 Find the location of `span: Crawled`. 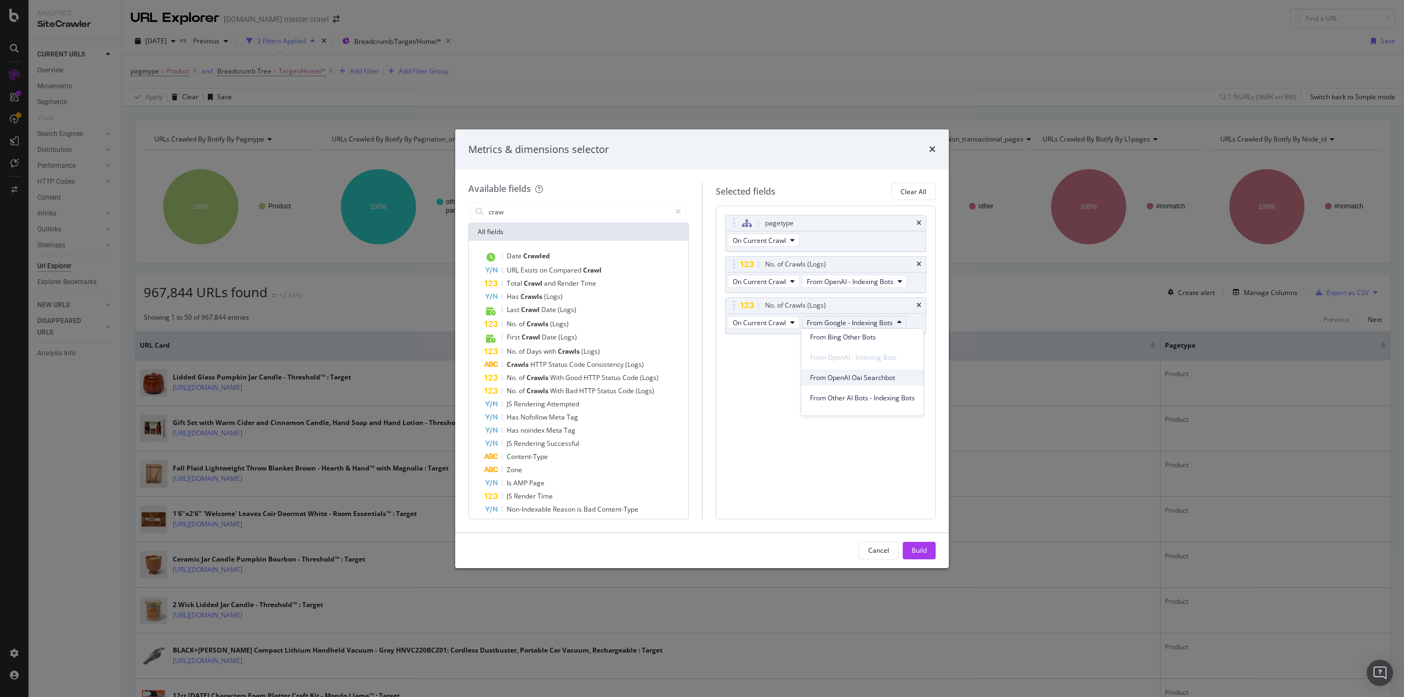

span: Crawled is located at coordinates (536, 256).